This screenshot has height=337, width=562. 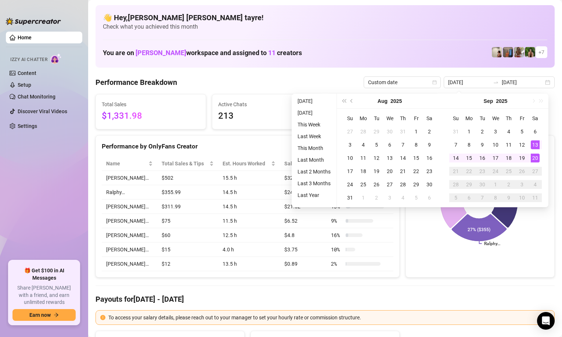 What do you see at coordinates (429, 145) in the screenshot?
I see `div: 9` at bounding box center [429, 145].